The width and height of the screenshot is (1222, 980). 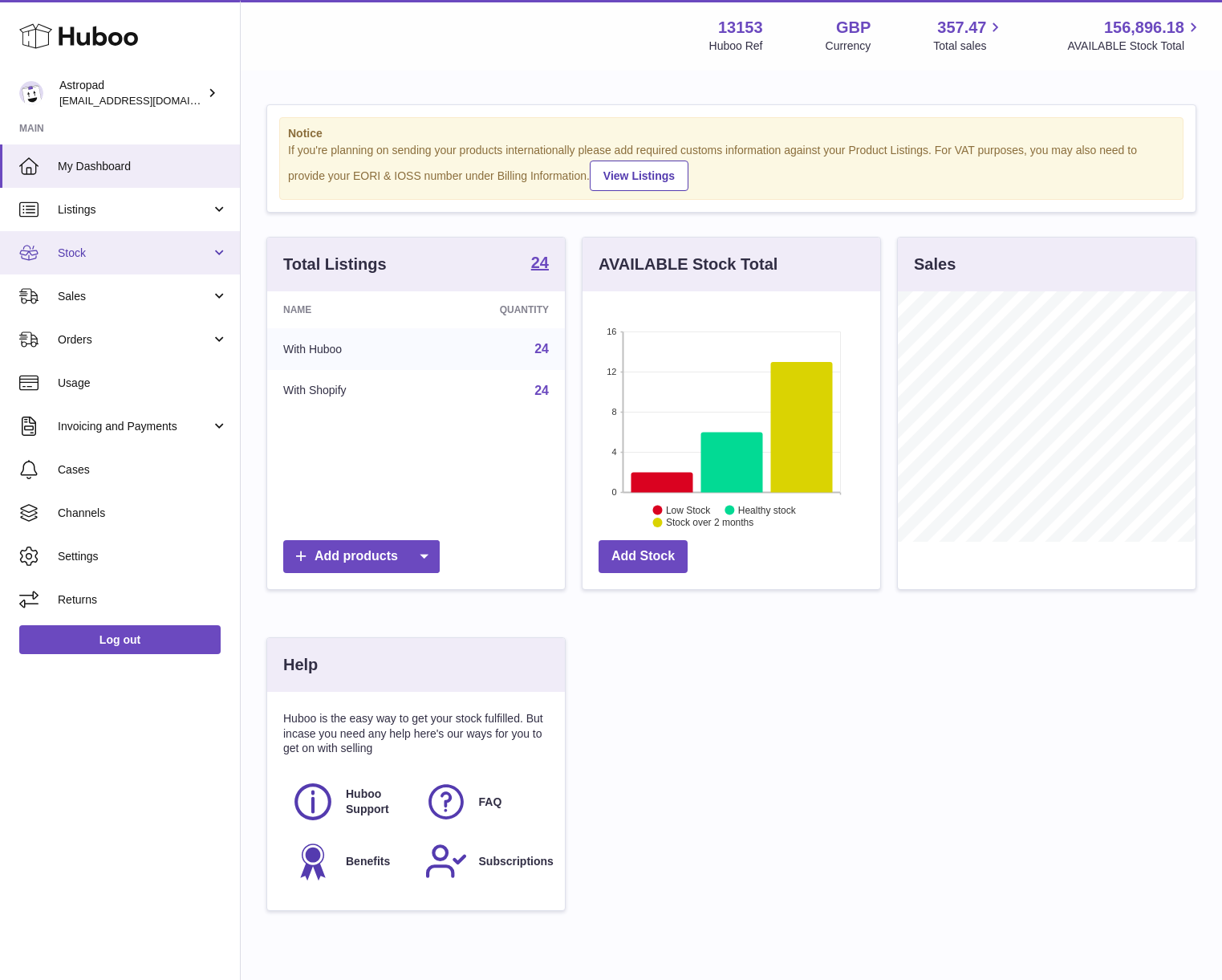 I want to click on span: Cases, so click(x=142, y=469).